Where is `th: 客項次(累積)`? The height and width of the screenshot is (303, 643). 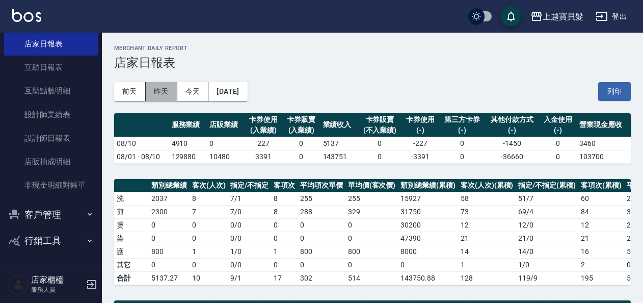 th: 客項次(累積) is located at coordinates (602, 186).